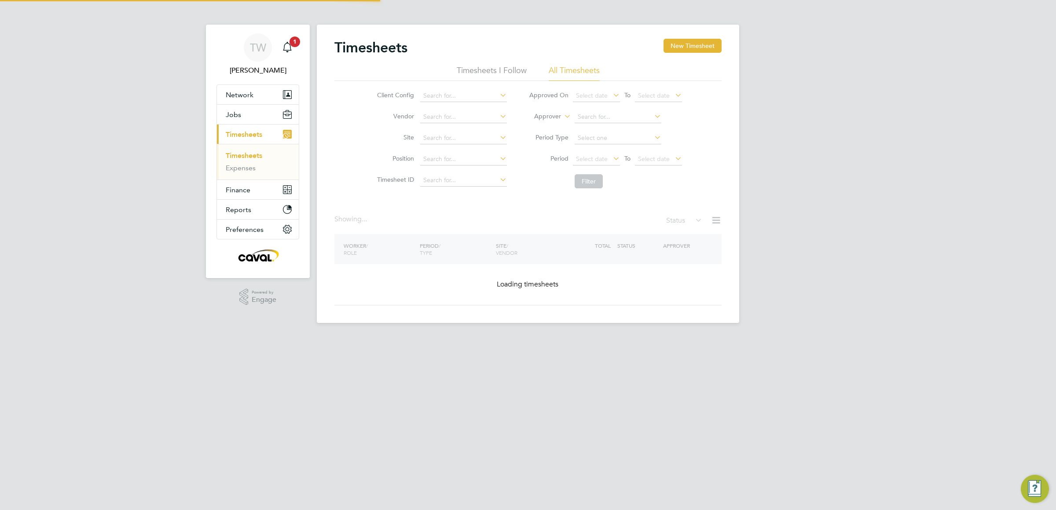 This screenshot has height=510, width=1056. Describe the element at coordinates (549, 137) in the screenshot. I see `label: Period Type` at that location.